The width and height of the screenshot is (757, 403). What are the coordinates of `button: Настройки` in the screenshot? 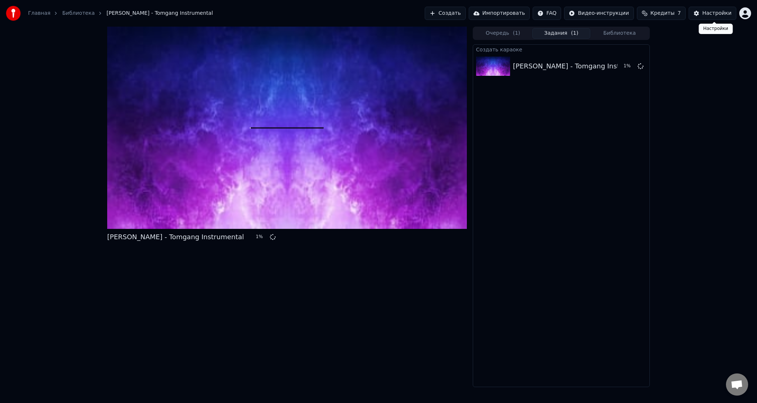 It's located at (712, 13).